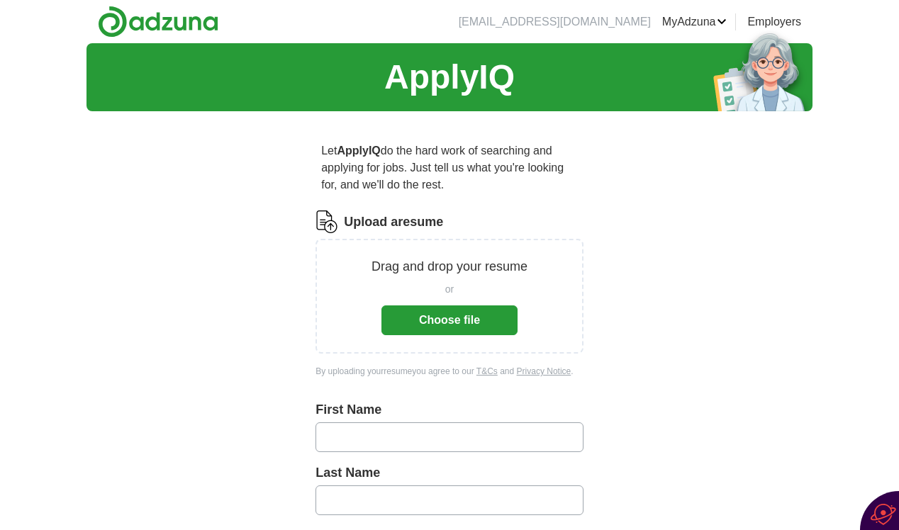 The width and height of the screenshot is (899, 530). Describe the element at coordinates (449, 371) in the screenshot. I see `div: By uploading your resume you agree to our and .` at that location.